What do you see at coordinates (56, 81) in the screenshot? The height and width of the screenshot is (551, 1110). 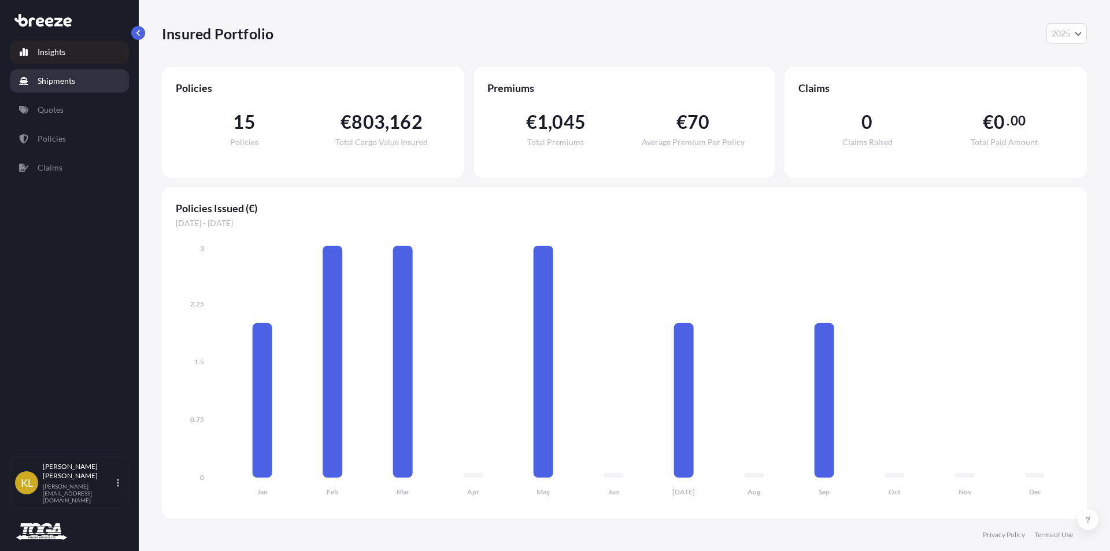 I see `p: Shipments` at bounding box center [56, 81].